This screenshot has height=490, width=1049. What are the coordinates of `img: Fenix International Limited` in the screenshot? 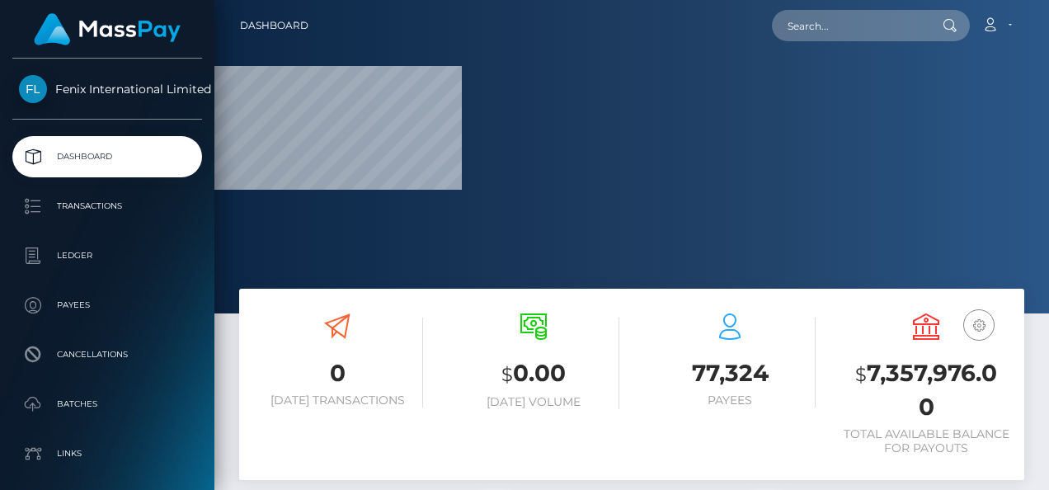 It's located at (33, 89).